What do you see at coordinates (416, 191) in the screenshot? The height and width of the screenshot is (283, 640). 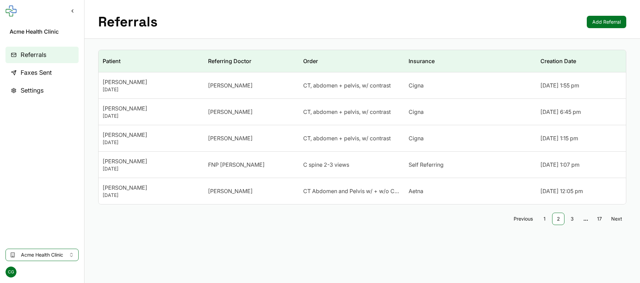 I see `span: Aetna` at bounding box center [416, 191].